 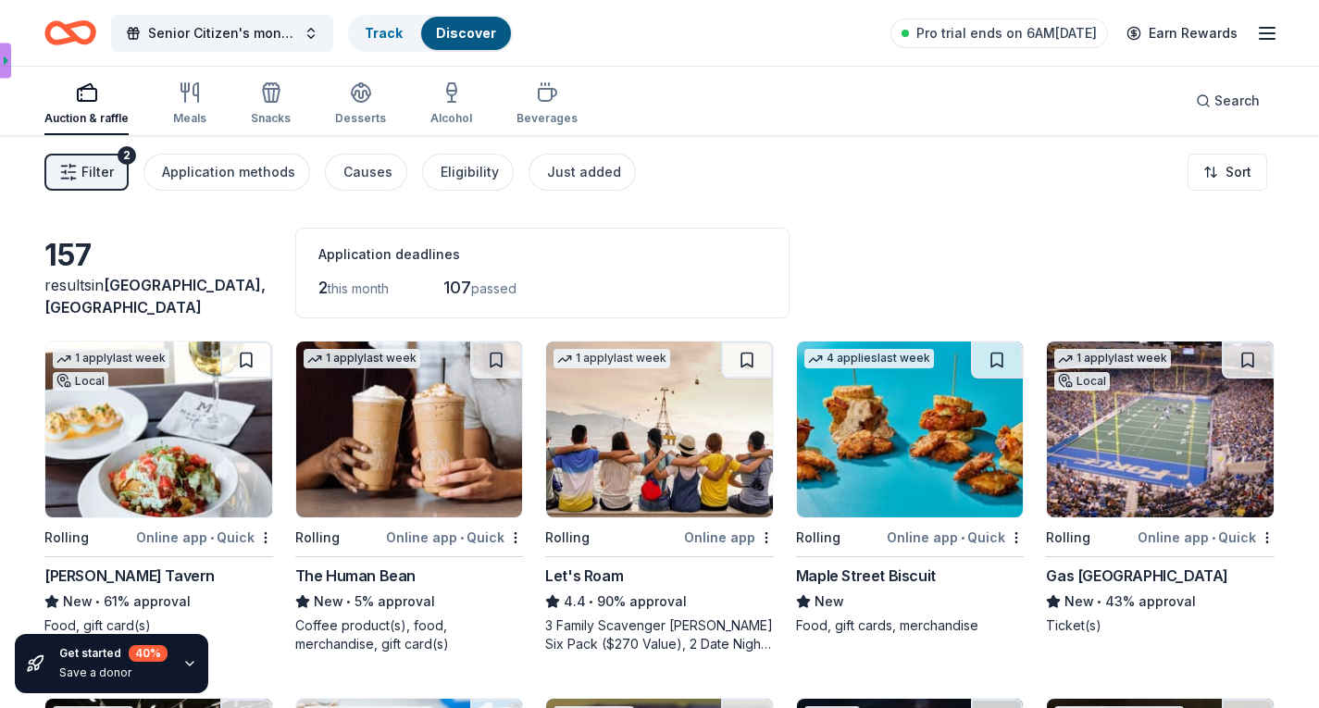 What do you see at coordinates (659, 602) in the screenshot?
I see `div: 90% approval` at bounding box center [659, 602].